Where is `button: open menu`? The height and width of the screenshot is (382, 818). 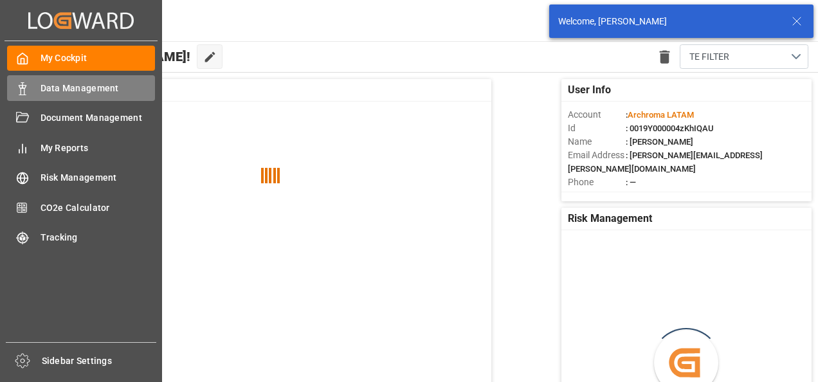 button: open menu is located at coordinates (744, 57).